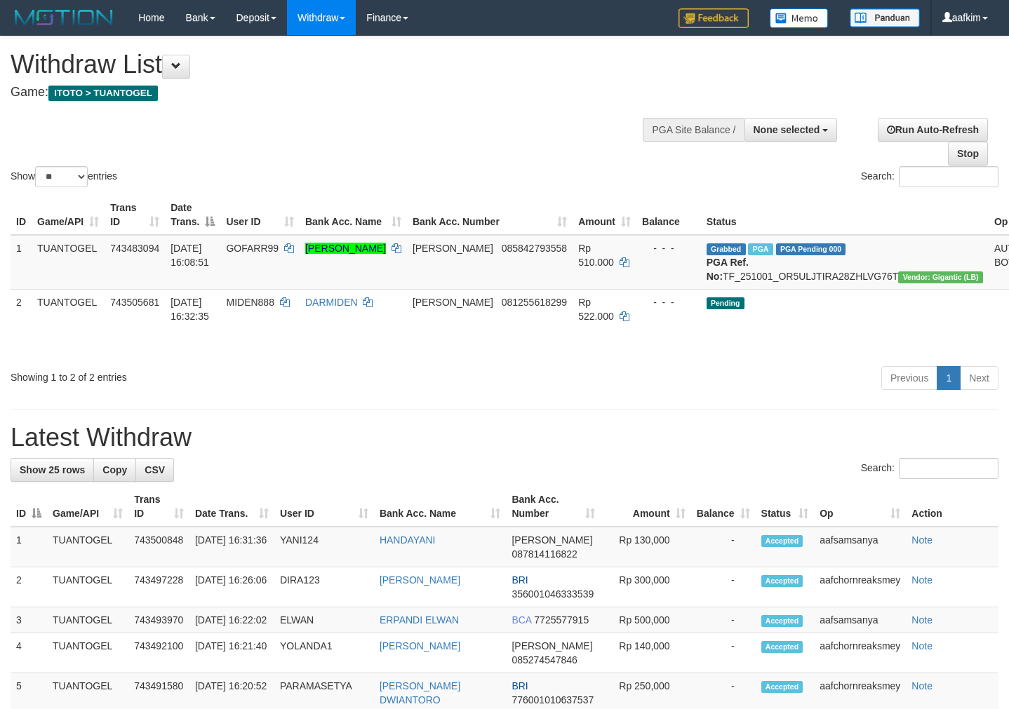 This screenshot has height=709, width=1009. Describe the element at coordinates (505, 438) in the screenshot. I see `h1: Latest Withdraw` at that location.